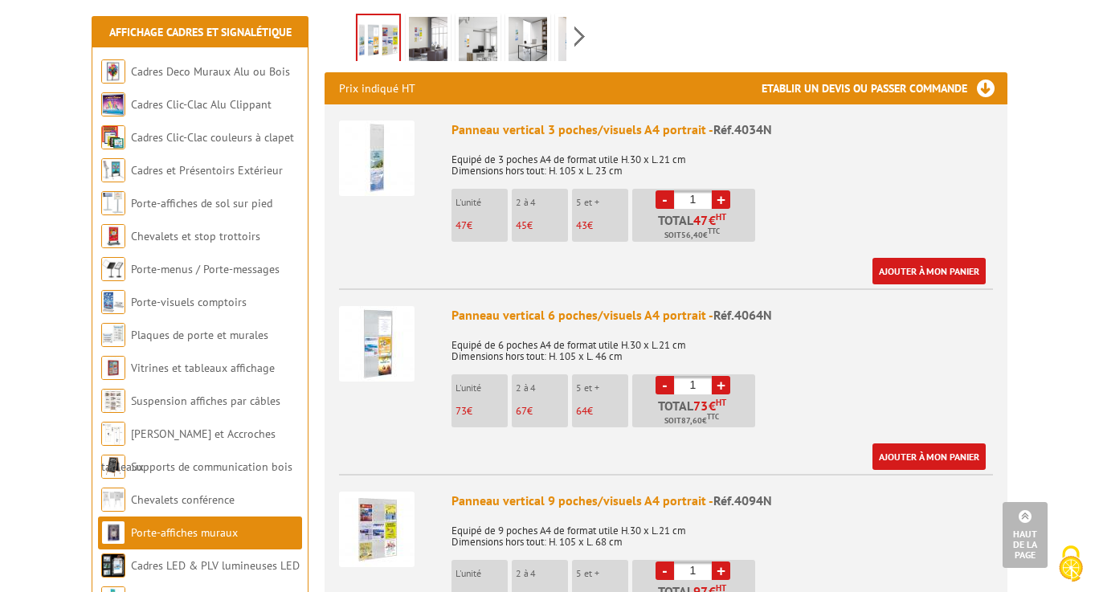  What do you see at coordinates (1071, 565) in the screenshot?
I see `button: Cookies (fenêtre modale)` at bounding box center [1071, 565].